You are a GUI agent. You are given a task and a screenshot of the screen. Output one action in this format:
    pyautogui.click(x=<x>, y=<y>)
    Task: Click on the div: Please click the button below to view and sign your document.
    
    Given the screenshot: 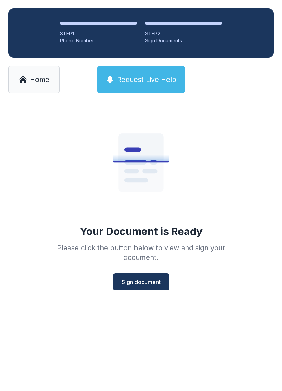 What is the action you would take?
    pyautogui.click(x=141, y=253)
    